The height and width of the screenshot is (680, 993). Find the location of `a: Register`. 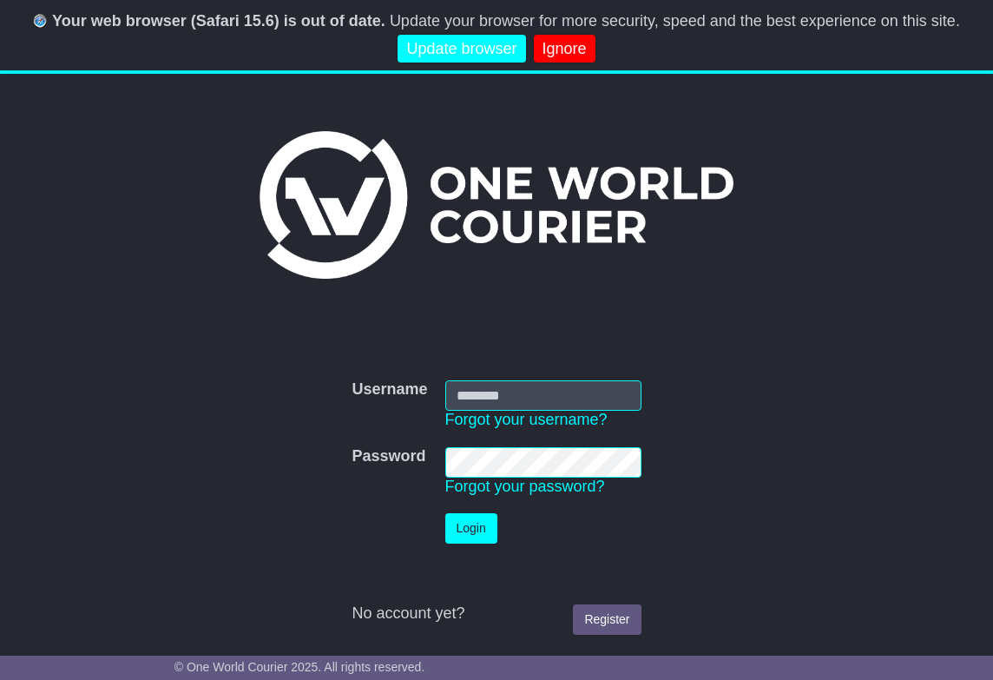

a: Register is located at coordinates (607, 619).